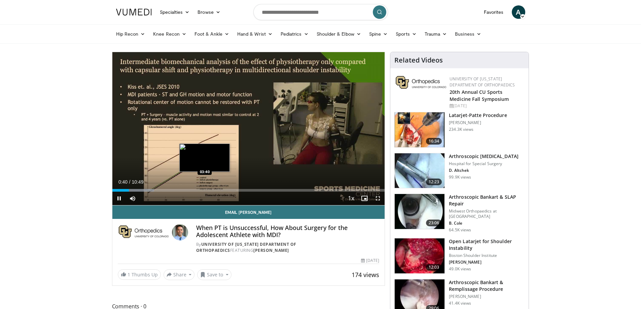 The width and height of the screenshot is (641, 309). Describe the element at coordinates (494, 12) in the screenshot. I see `a: Favorites` at that location.